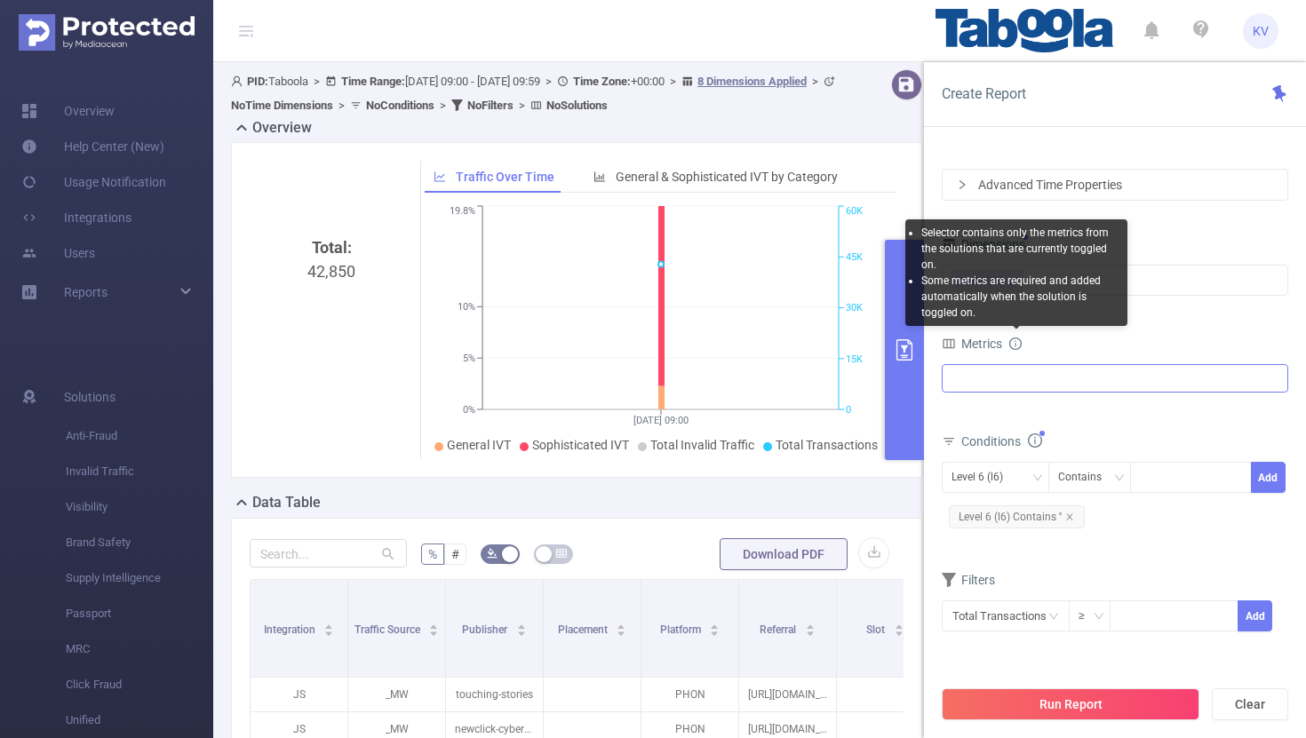 The width and height of the screenshot is (1306, 738). I want to click on tspan: 0%, so click(469, 410).